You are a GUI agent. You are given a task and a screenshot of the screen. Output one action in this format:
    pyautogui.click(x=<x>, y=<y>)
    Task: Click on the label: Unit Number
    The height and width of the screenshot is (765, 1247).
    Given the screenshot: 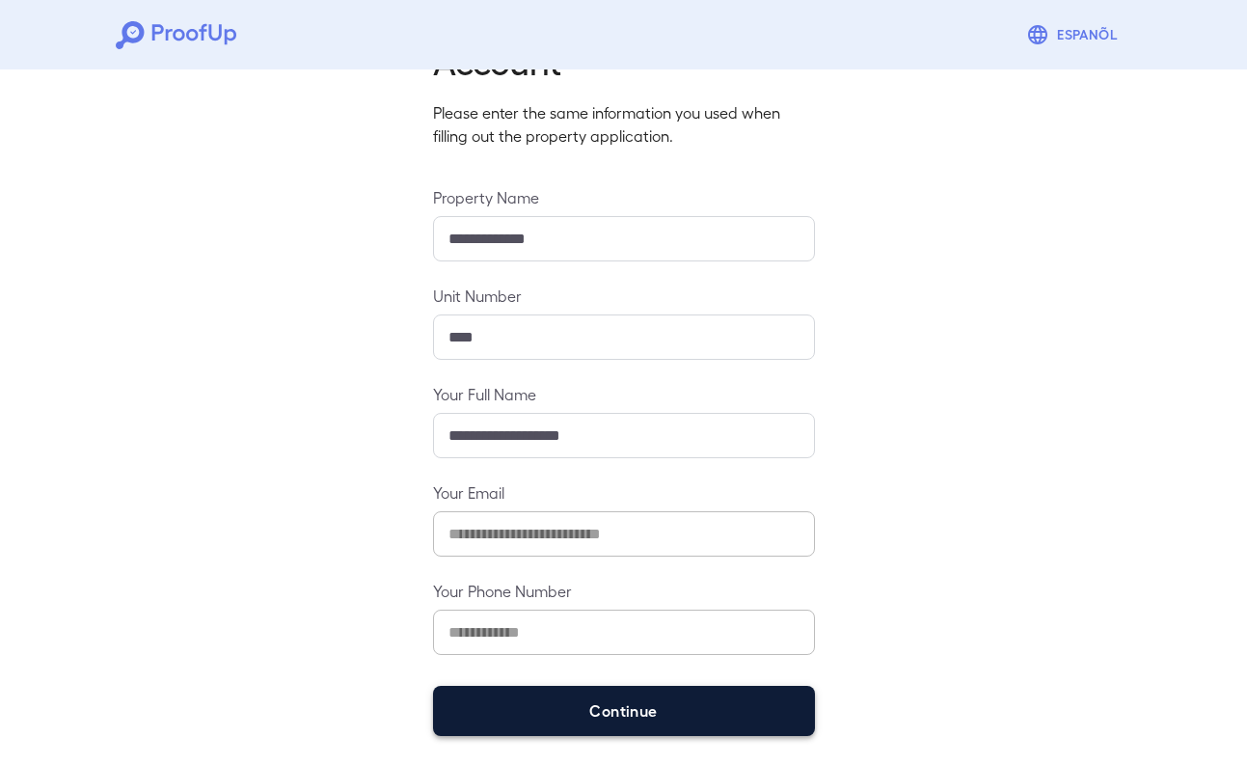 What is the action you would take?
    pyautogui.click(x=624, y=295)
    